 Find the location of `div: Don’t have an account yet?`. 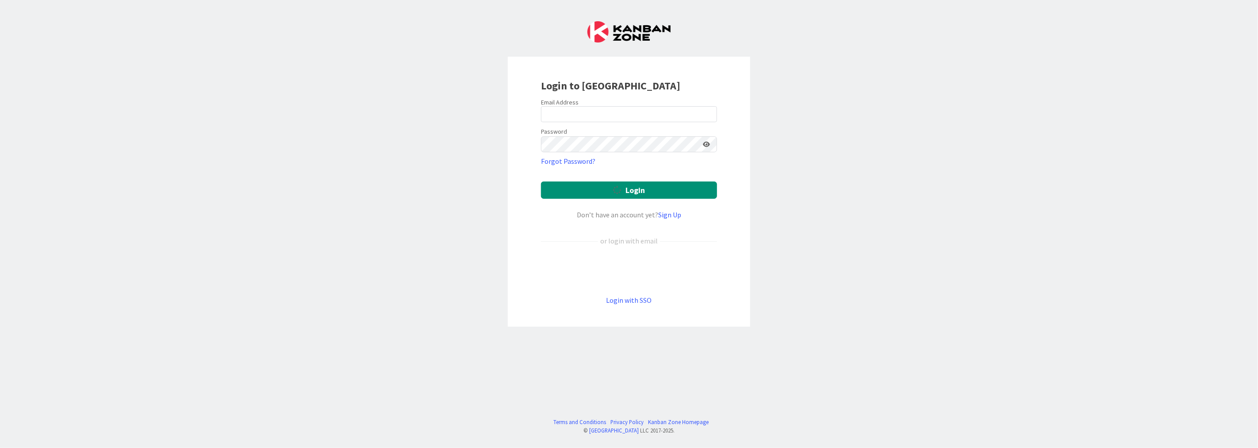

div: Don’t have an account yet? is located at coordinates (629, 215).